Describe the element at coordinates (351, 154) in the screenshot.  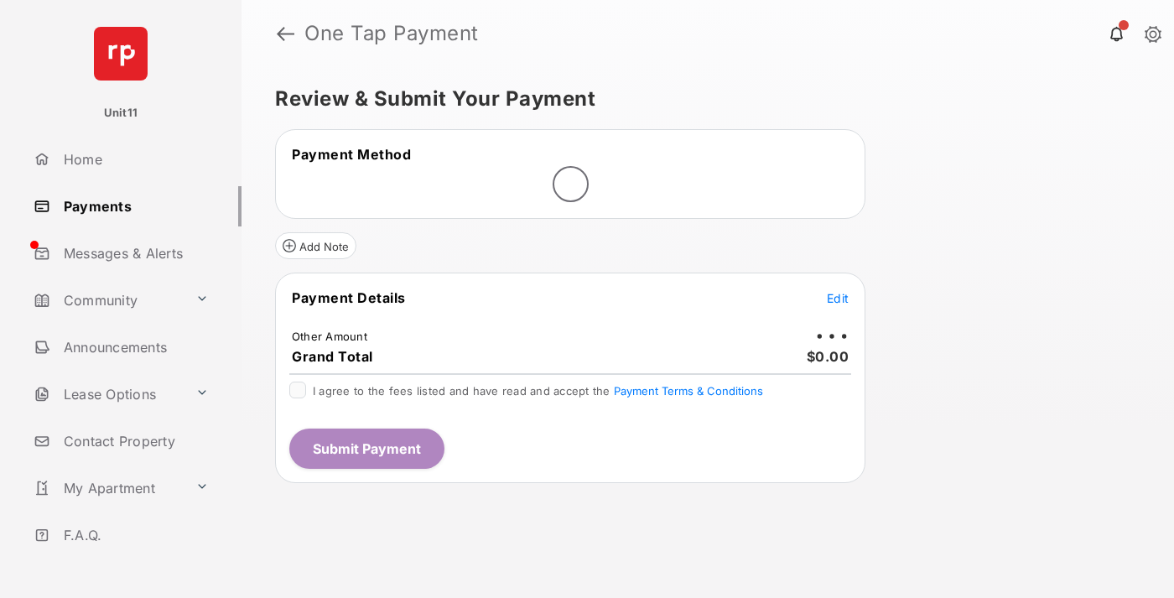
I see `span: Payment Method` at that location.